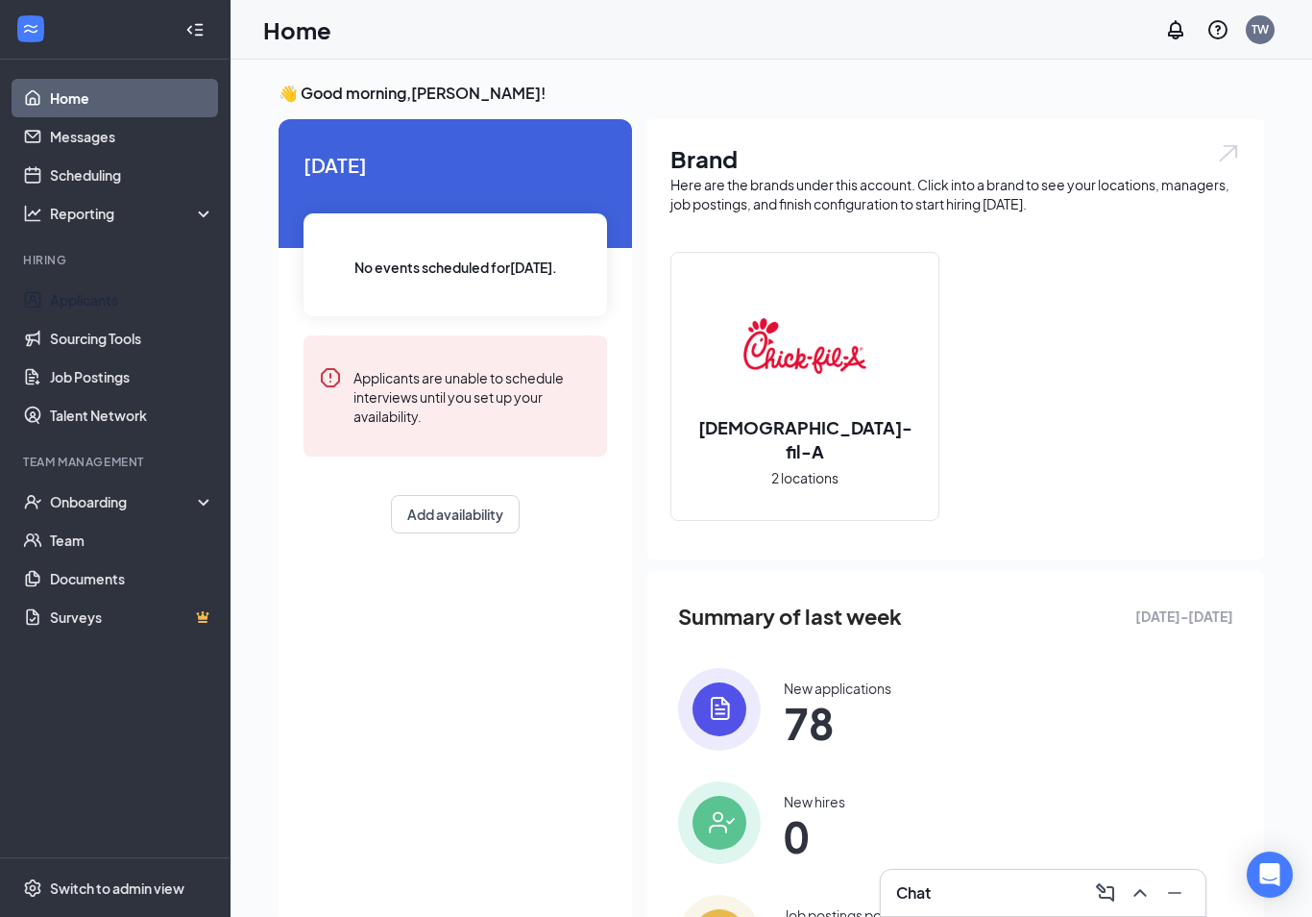 This screenshot has width=1312, height=917. What do you see at coordinates (133, 213) in the screenshot?
I see `div: Reporting` at bounding box center [133, 213].